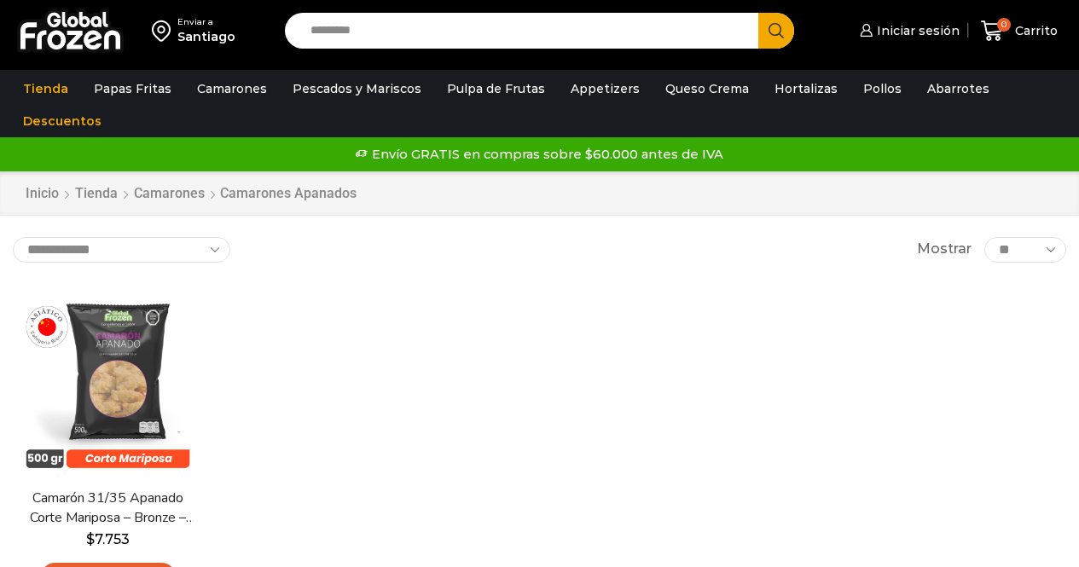  What do you see at coordinates (1019, 31) in the screenshot?
I see `a: 0 Carrito` at bounding box center [1019, 31].